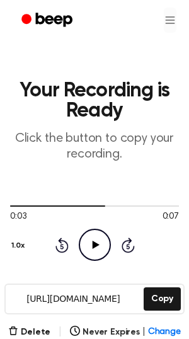 This screenshot has height=339, width=189. I want to click on button: Open menu, so click(170, 20).